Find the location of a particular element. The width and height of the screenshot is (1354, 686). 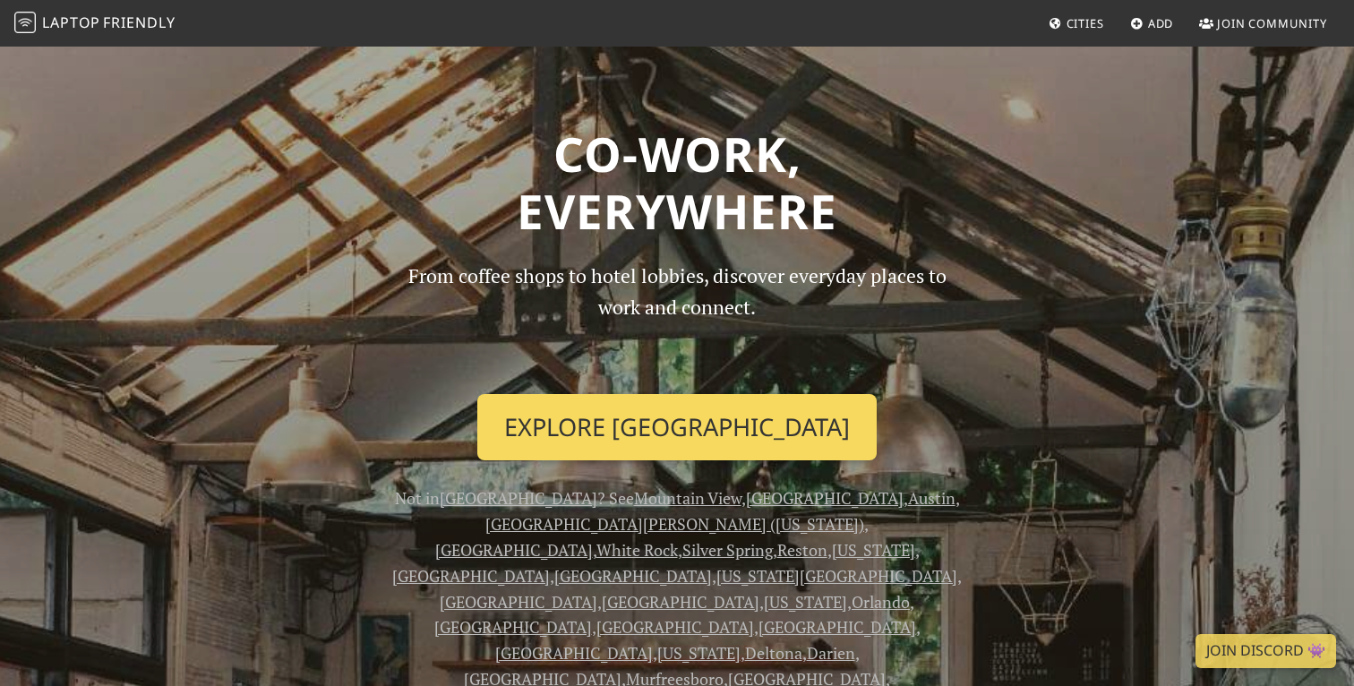

a: Mountain View is located at coordinates (688, 498).